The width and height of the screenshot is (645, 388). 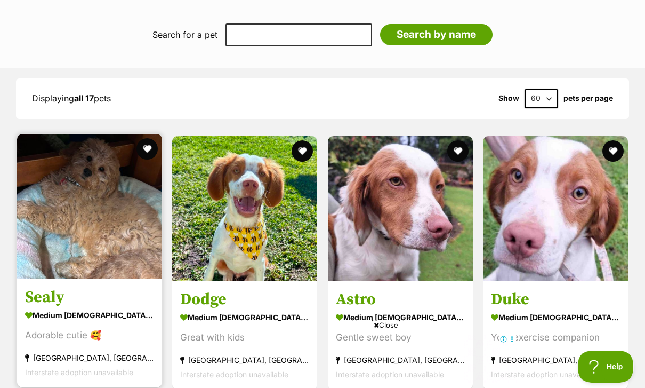 What do you see at coordinates (556, 299) in the screenshot?
I see `h3: Duke` at bounding box center [556, 299].